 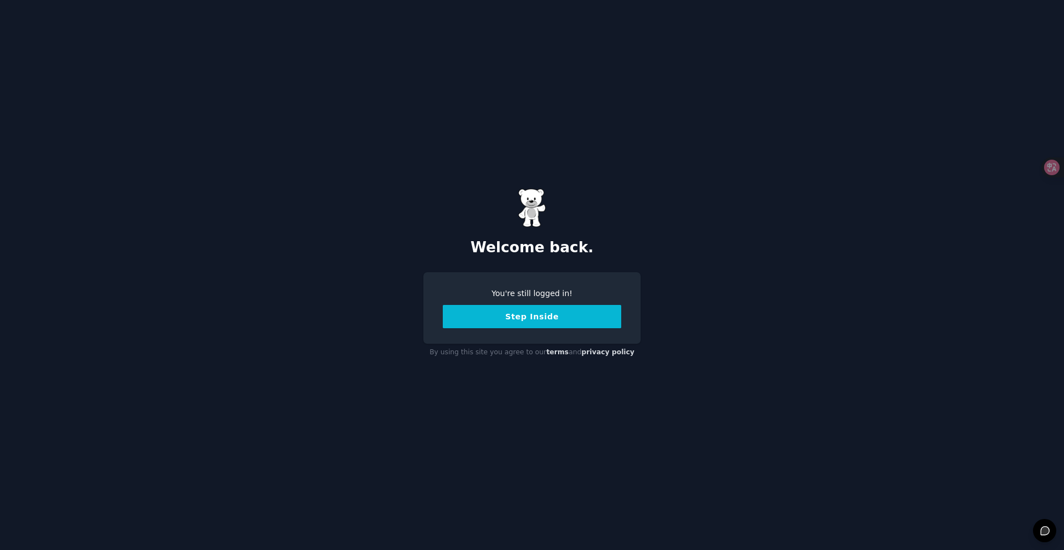 I want to click on button: Step Inside, so click(x=532, y=317).